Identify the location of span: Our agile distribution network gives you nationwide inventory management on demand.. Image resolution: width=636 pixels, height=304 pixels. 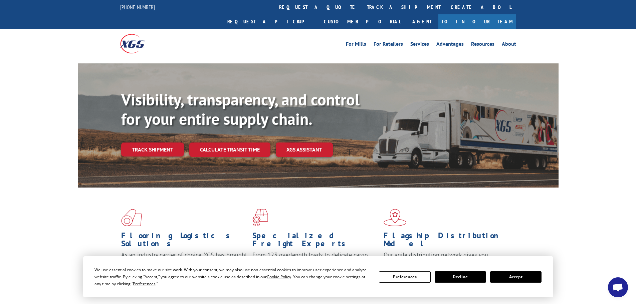
(445, 259).